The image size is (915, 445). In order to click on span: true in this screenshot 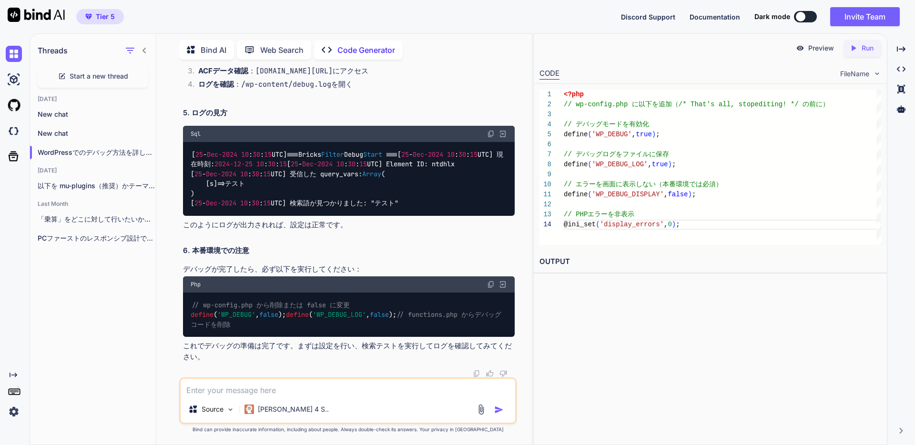, I will do `click(644, 134)`.